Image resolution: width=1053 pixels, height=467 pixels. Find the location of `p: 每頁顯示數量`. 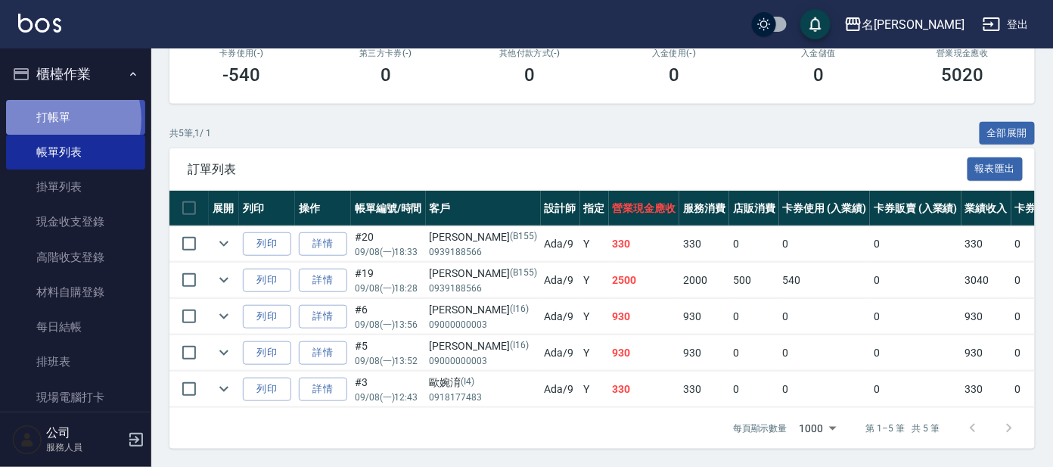

p: 每頁顯示數量 is located at coordinates (760, 428).